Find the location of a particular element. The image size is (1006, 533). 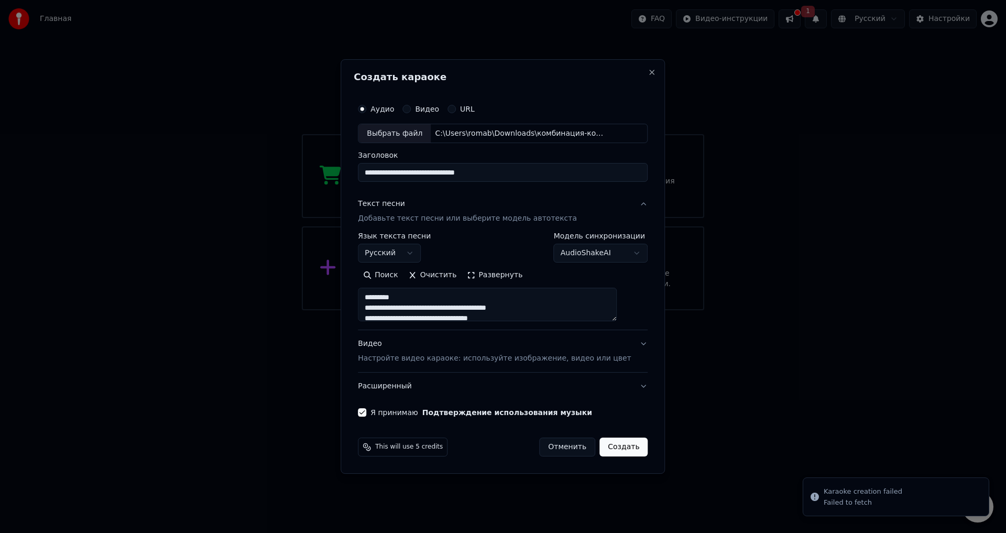

label: URL is located at coordinates (468, 109).